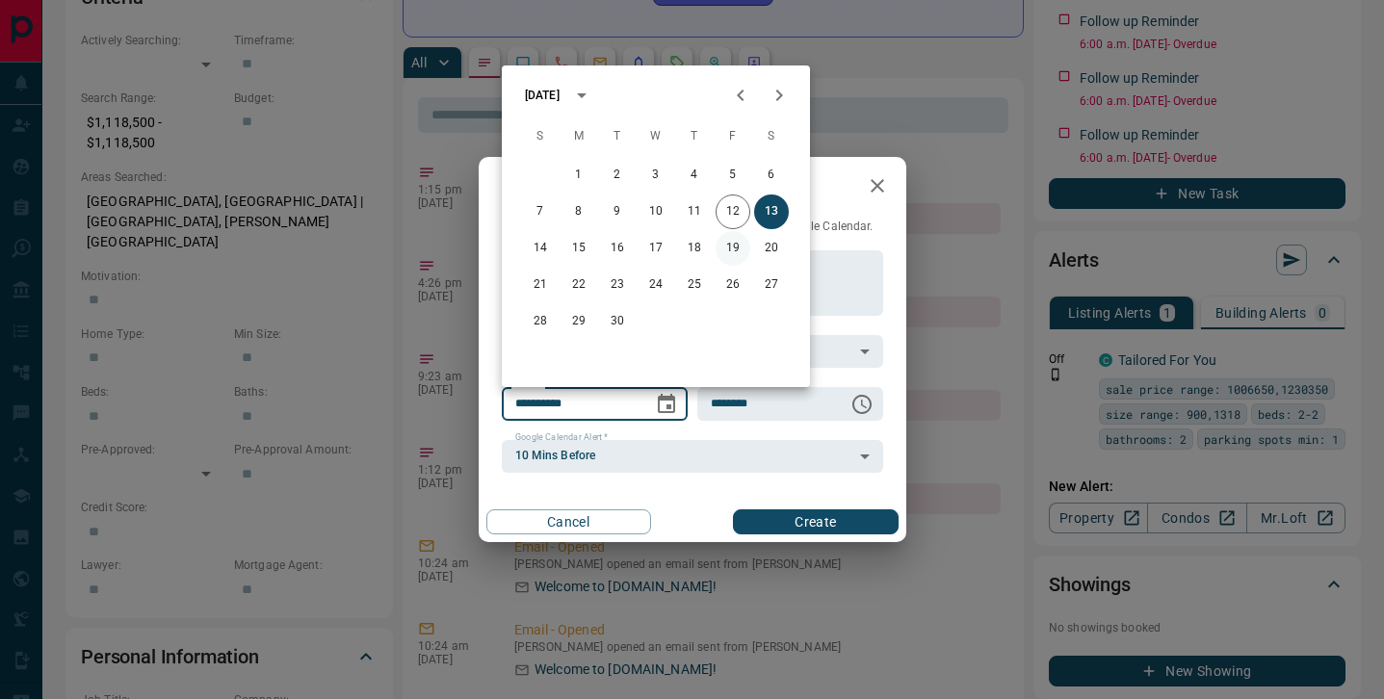  I want to click on button: 6, so click(771, 175).